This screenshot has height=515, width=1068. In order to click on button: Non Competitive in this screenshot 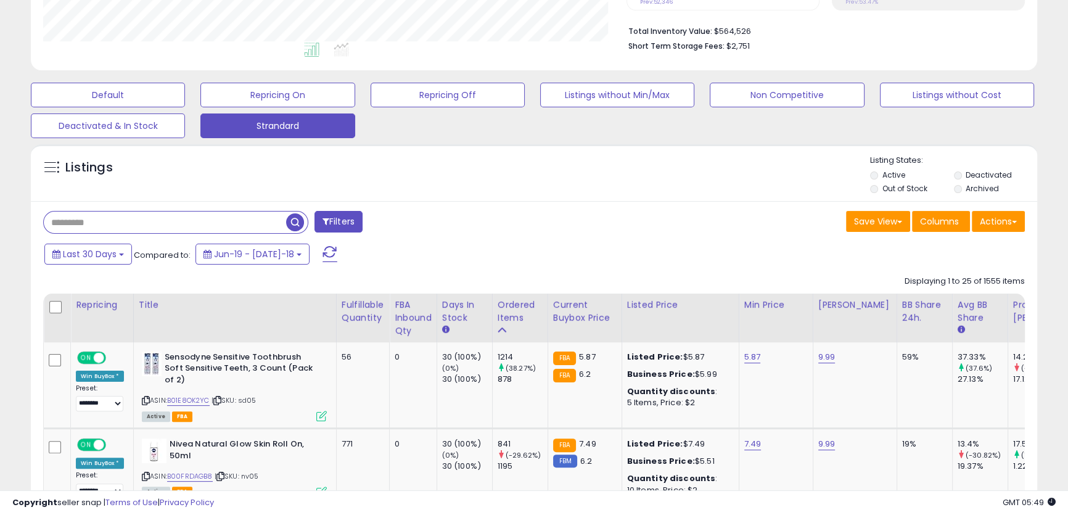, I will do `click(787, 95)`.